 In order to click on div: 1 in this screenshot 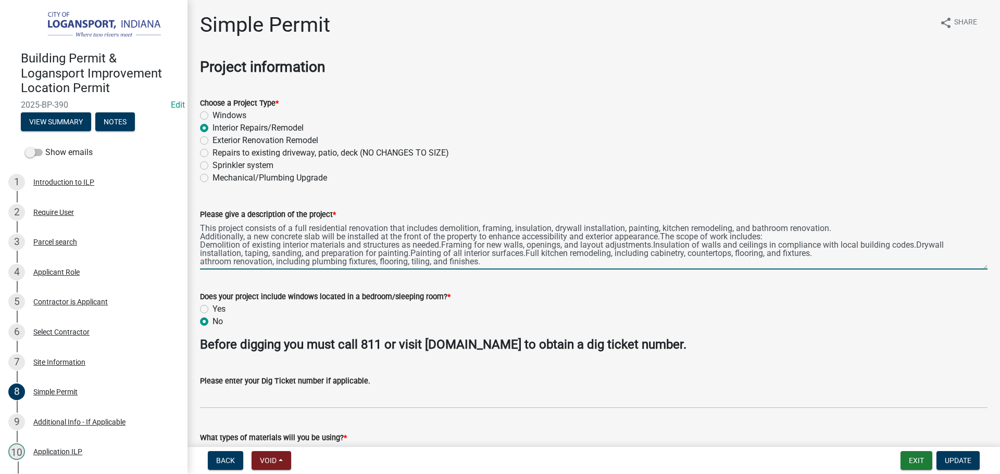, I will do `click(17, 182)`.